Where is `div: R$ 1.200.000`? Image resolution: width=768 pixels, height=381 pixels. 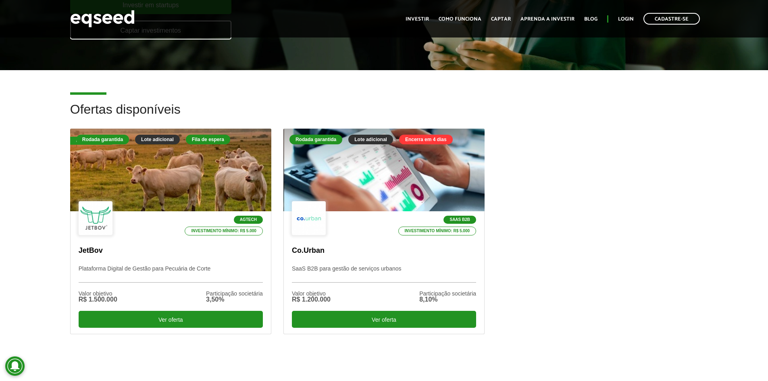
div: R$ 1.200.000 is located at coordinates (311, 299).